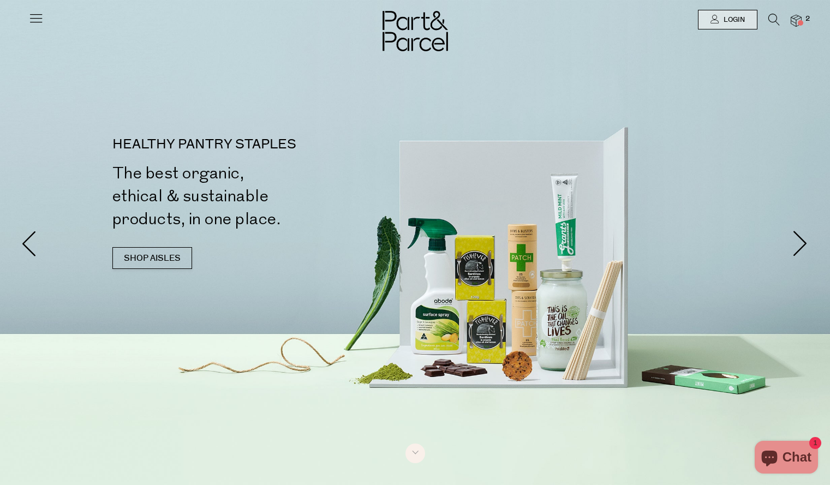 Image resolution: width=830 pixels, height=485 pixels. Describe the element at coordinates (787, 459) in the screenshot. I see `inbox-online-store-chat: Shopify online store chat` at that location.